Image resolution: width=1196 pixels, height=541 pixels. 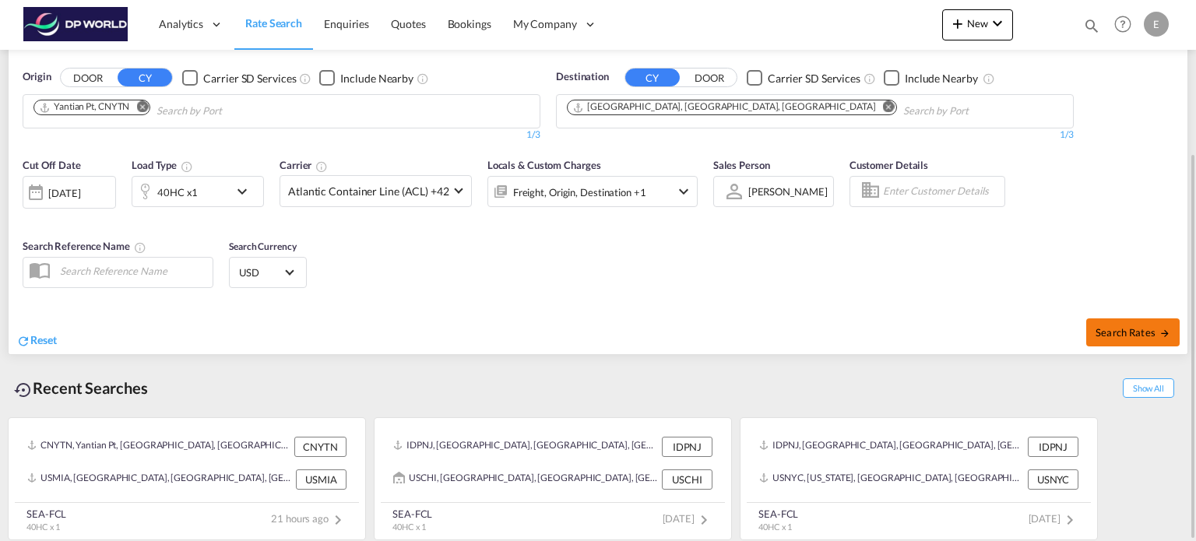 I want to click on button: Search Ratesicon-arrow-right, so click(x=1133, y=332).